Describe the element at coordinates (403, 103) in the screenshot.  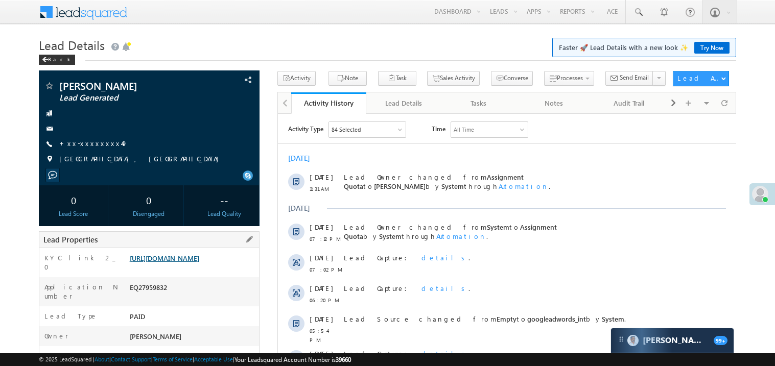
I see `a: Lead Details` at that location.